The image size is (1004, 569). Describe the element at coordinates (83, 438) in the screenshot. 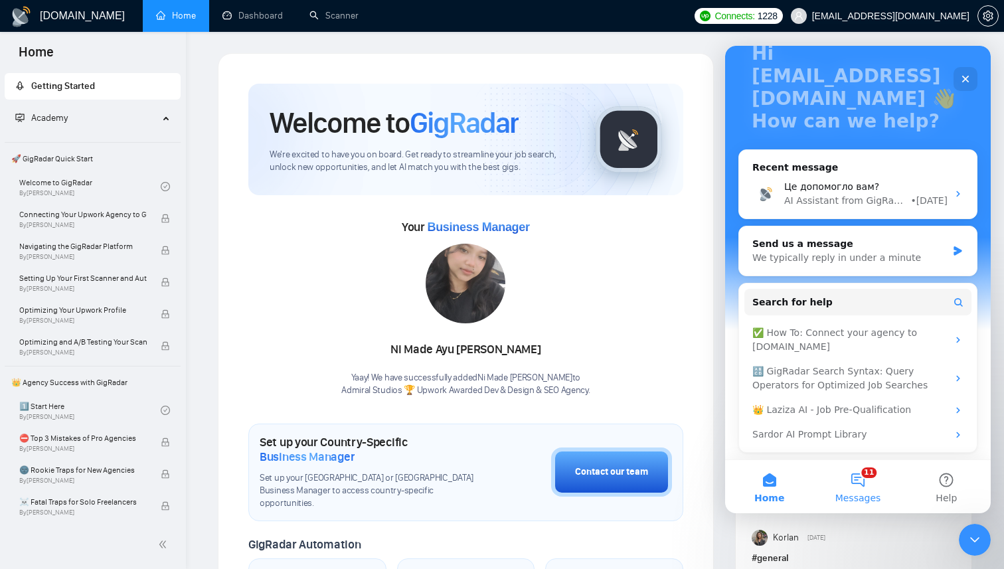

I see `span: ⛔ Top 3 Mistakes of Pro Agencies` at that location.